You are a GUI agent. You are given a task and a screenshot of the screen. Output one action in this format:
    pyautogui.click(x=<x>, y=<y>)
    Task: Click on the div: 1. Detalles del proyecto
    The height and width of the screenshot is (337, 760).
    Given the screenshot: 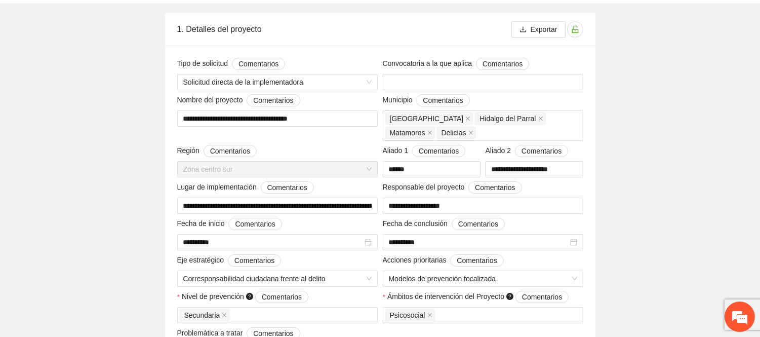 What is the action you would take?
    pyautogui.click(x=344, y=29)
    